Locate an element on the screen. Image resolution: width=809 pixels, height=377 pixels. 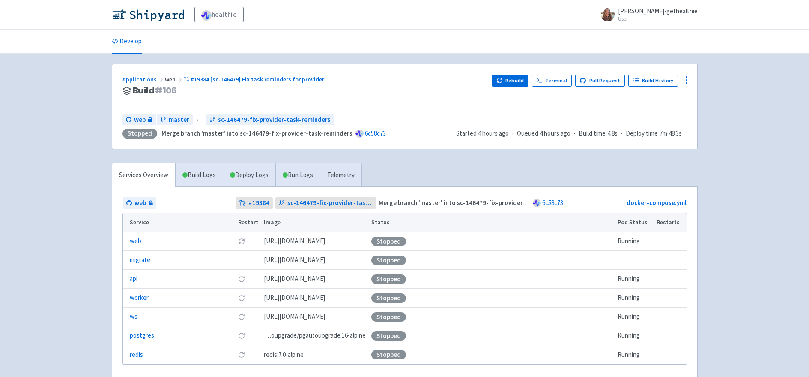
span: # 106 is located at coordinates (166, 90).